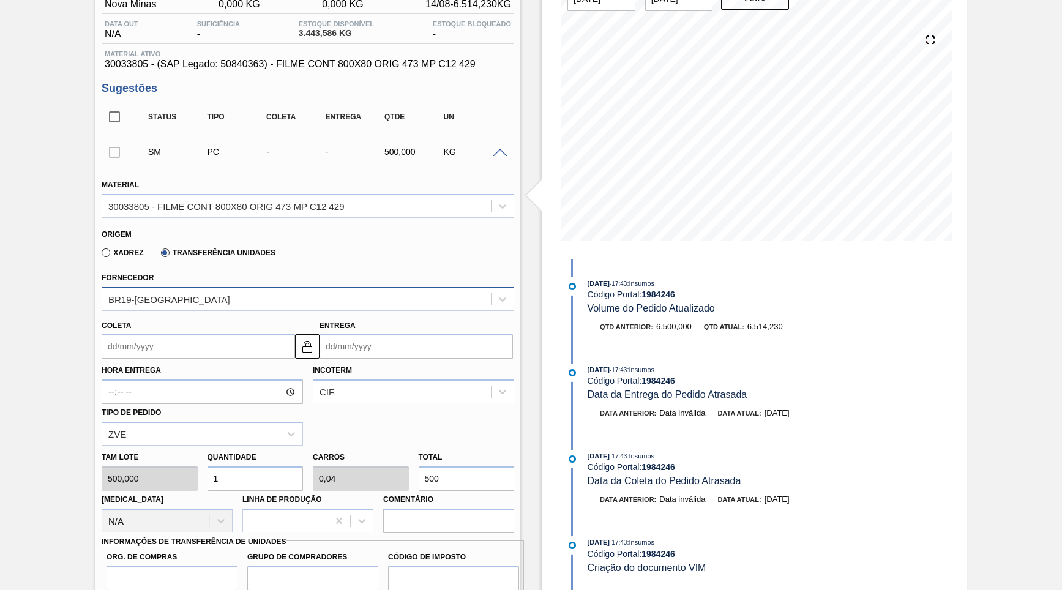 This screenshot has height=590, width=1062. What do you see at coordinates (724, 327) in the screenshot?
I see `span: Qtd atual:` at bounding box center [724, 327].